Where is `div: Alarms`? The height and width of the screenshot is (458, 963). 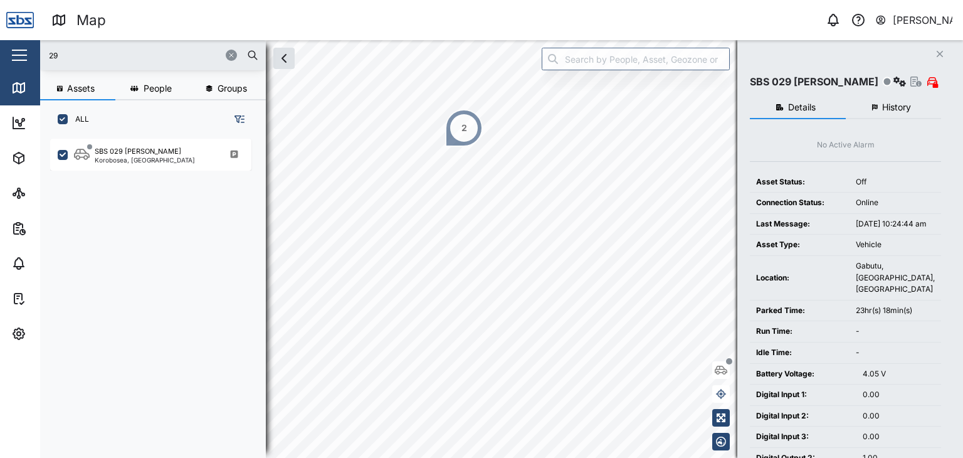
div: Alarms is located at coordinates (52, 263).